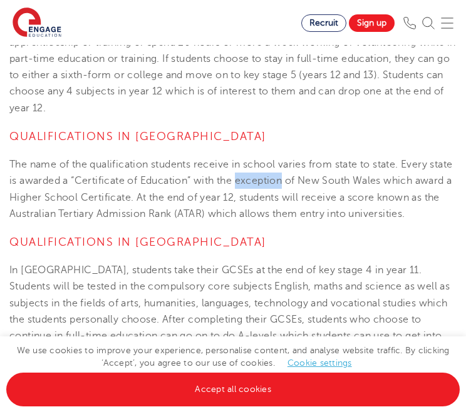 Image resolution: width=466 pixels, height=417 pixels. What do you see at coordinates (319, 363) in the screenshot?
I see `a: Cookie settings` at bounding box center [319, 363].